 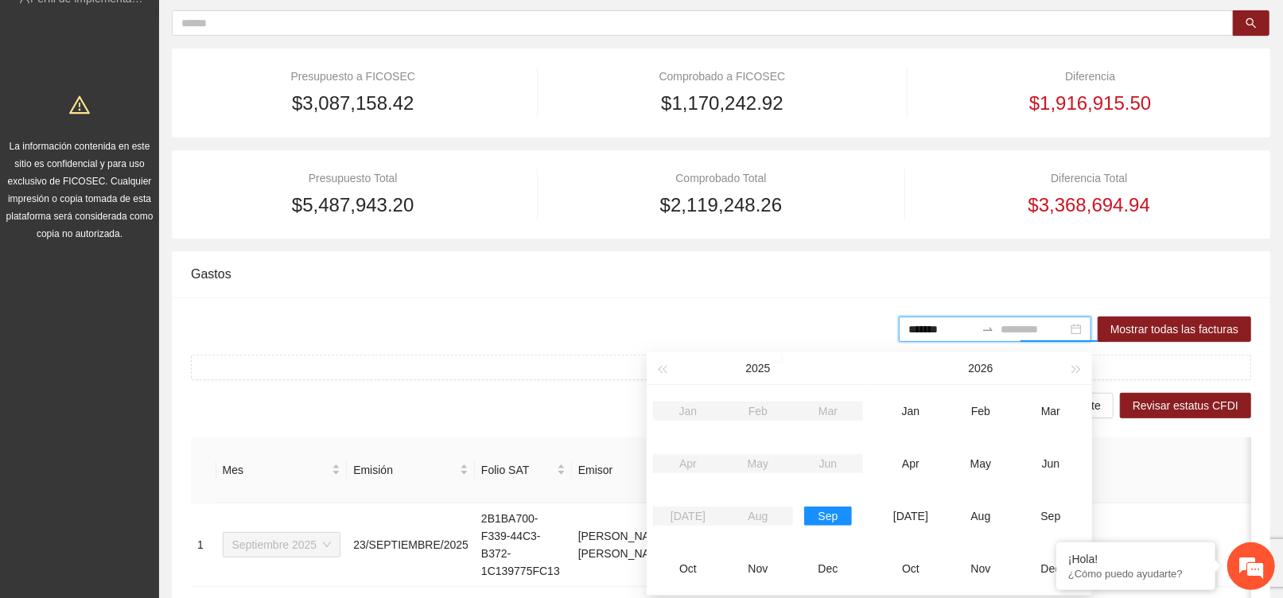 What do you see at coordinates (410, 470) in the screenshot?
I see `th: Emisión` at bounding box center [410, 470].